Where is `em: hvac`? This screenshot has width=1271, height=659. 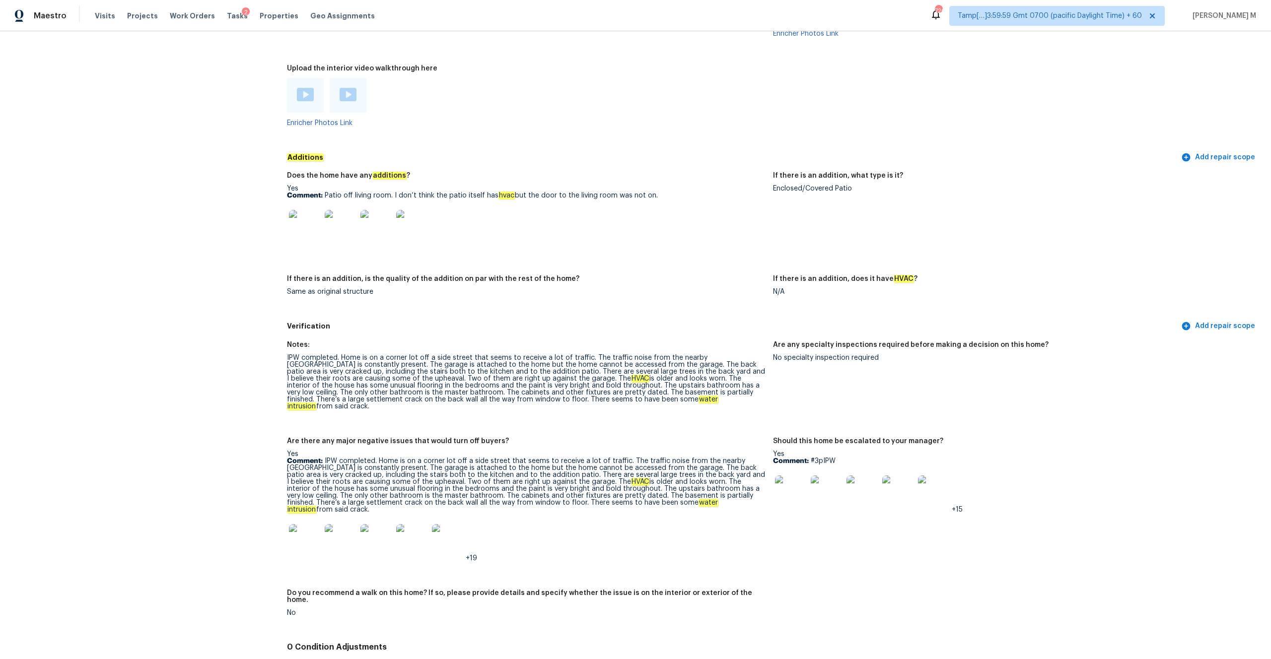 em: hvac is located at coordinates (507, 196).